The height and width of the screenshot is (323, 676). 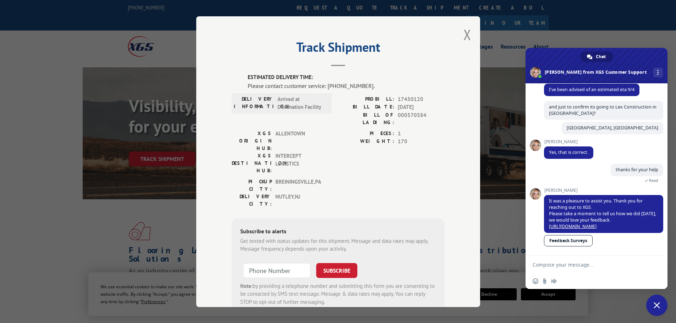 What do you see at coordinates (568, 241) in the screenshot?
I see `a: Feedback Surveys` at bounding box center [568, 241].